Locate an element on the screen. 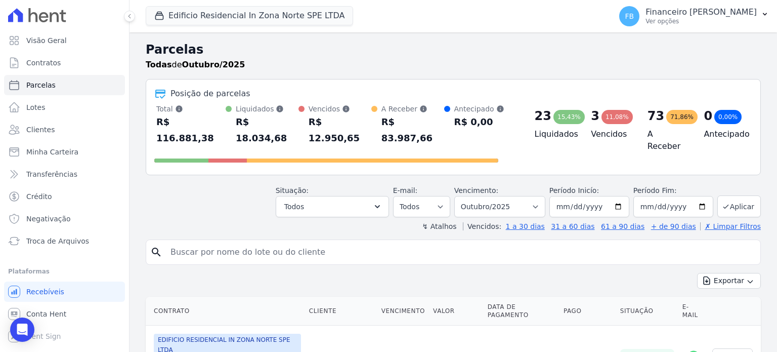 The height and width of the screenshot is (352, 777). input: Buscar por nome do lote ou do cliente is located at coordinates (461, 252).